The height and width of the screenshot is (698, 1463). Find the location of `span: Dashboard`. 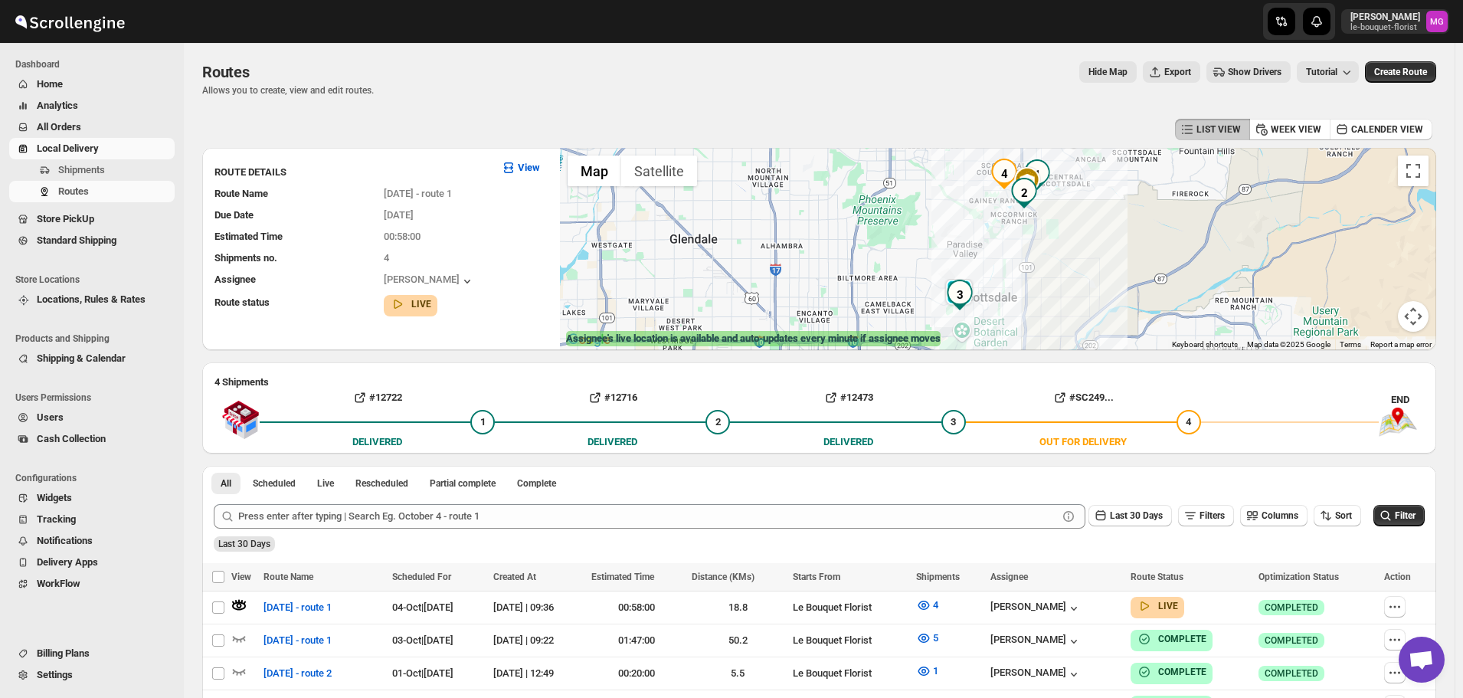

span: Dashboard is located at coordinates (96, 64).